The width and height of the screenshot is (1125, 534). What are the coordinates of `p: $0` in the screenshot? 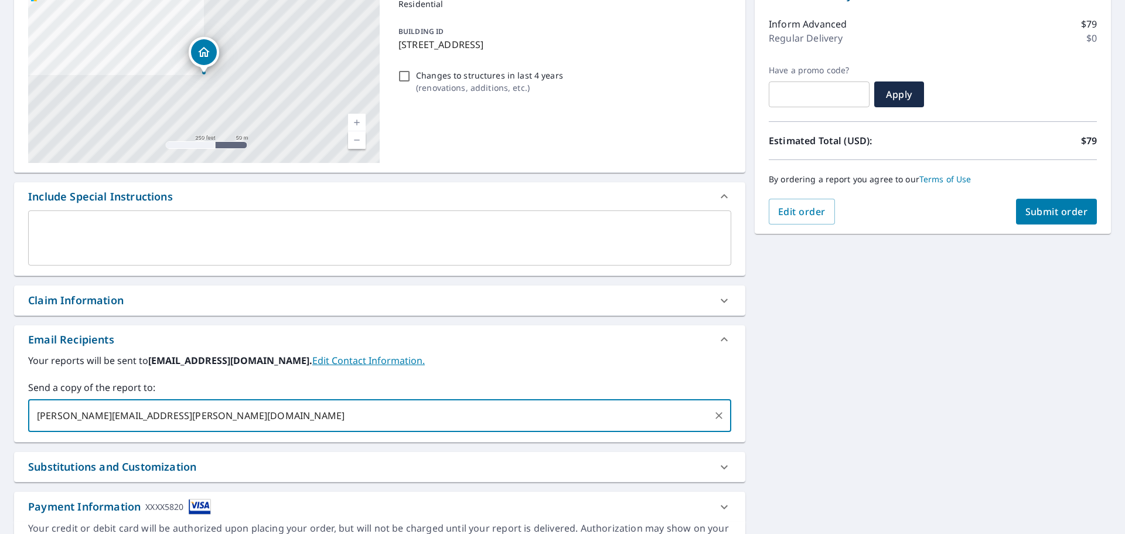 It's located at (1091, 38).